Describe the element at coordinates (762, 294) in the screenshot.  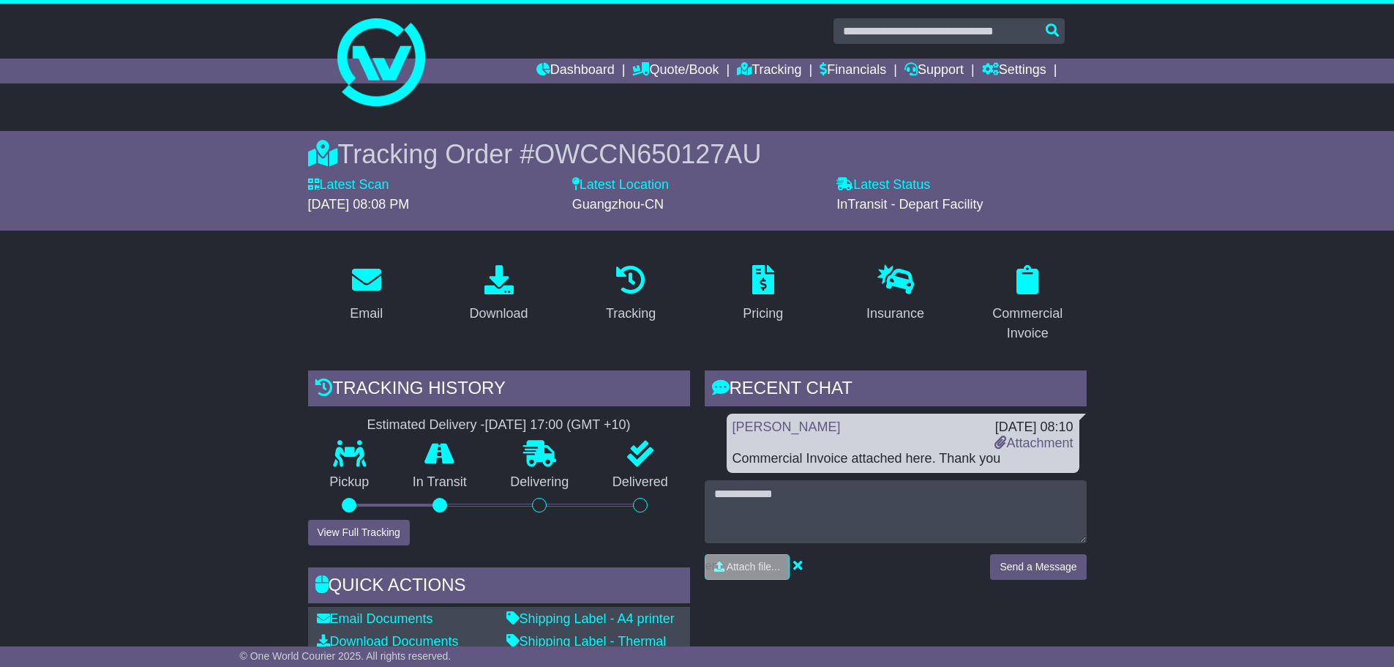
I see `a: Pricing` at that location.